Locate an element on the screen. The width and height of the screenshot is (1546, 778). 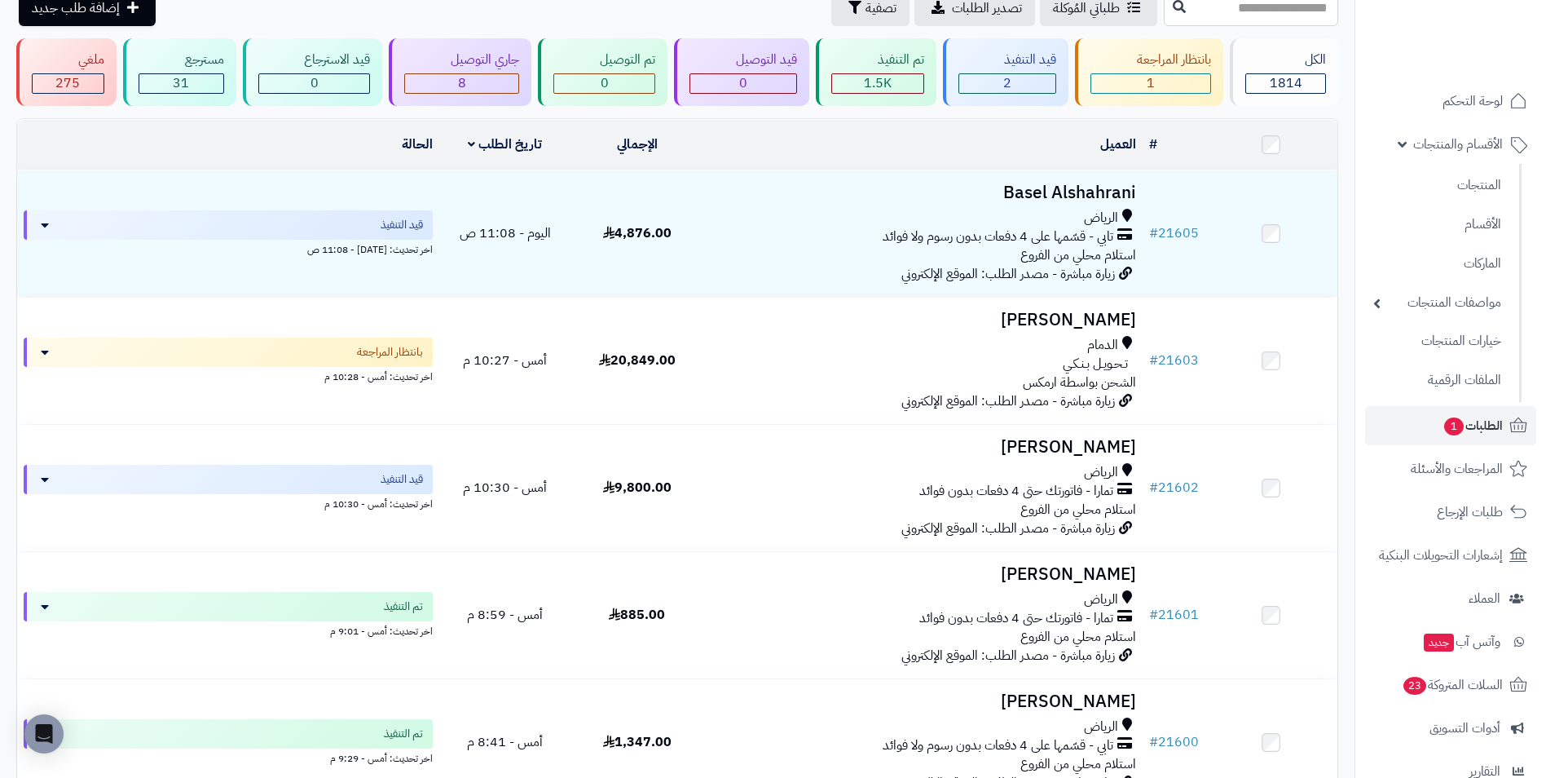
div: بانتظار المراجعة is located at coordinates (1151, 59).